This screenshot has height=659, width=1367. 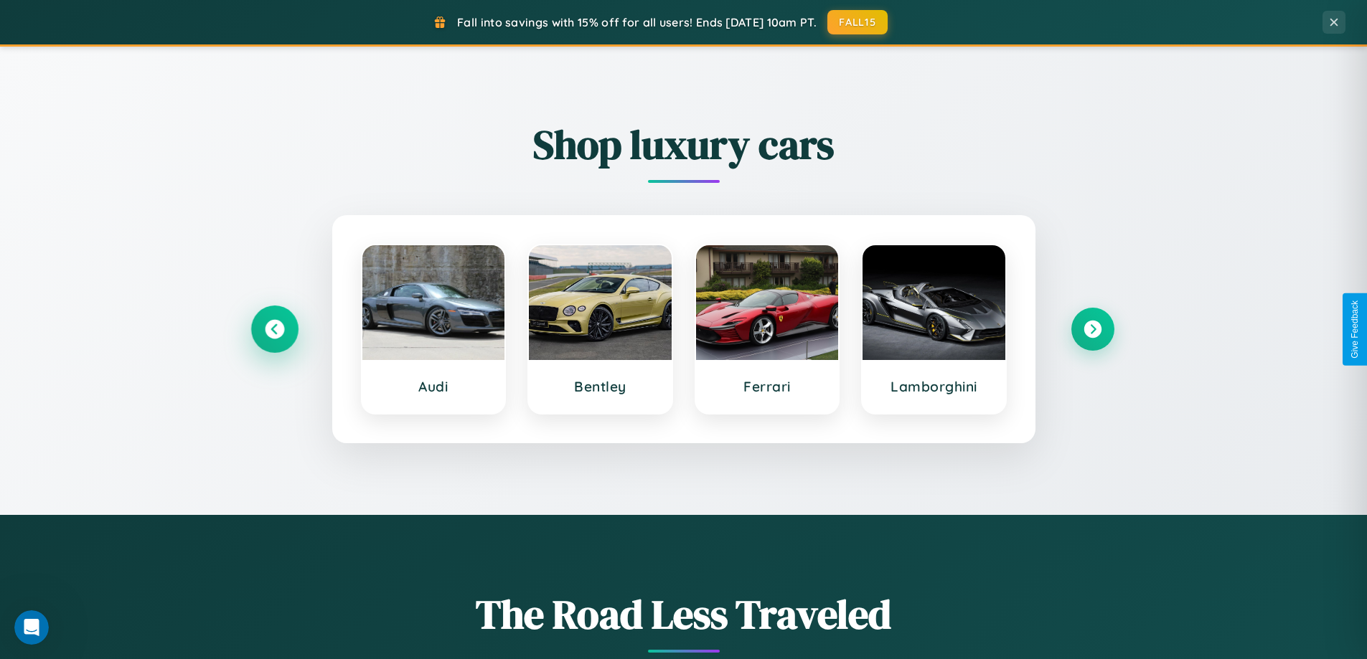 What do you see at coordinates (1355, 329) in the screenshot?
I see `div: Give Feedback` at bounding box center [1355, 329].